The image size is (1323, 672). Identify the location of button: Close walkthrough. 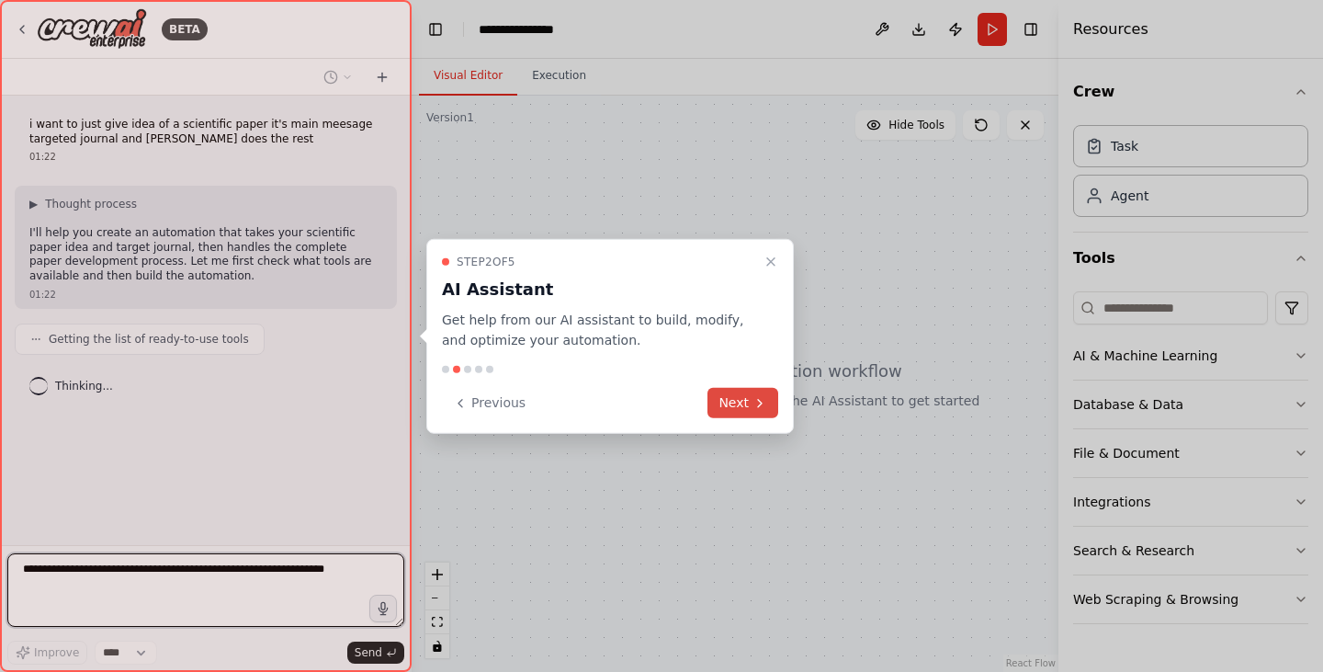
(771, 261).